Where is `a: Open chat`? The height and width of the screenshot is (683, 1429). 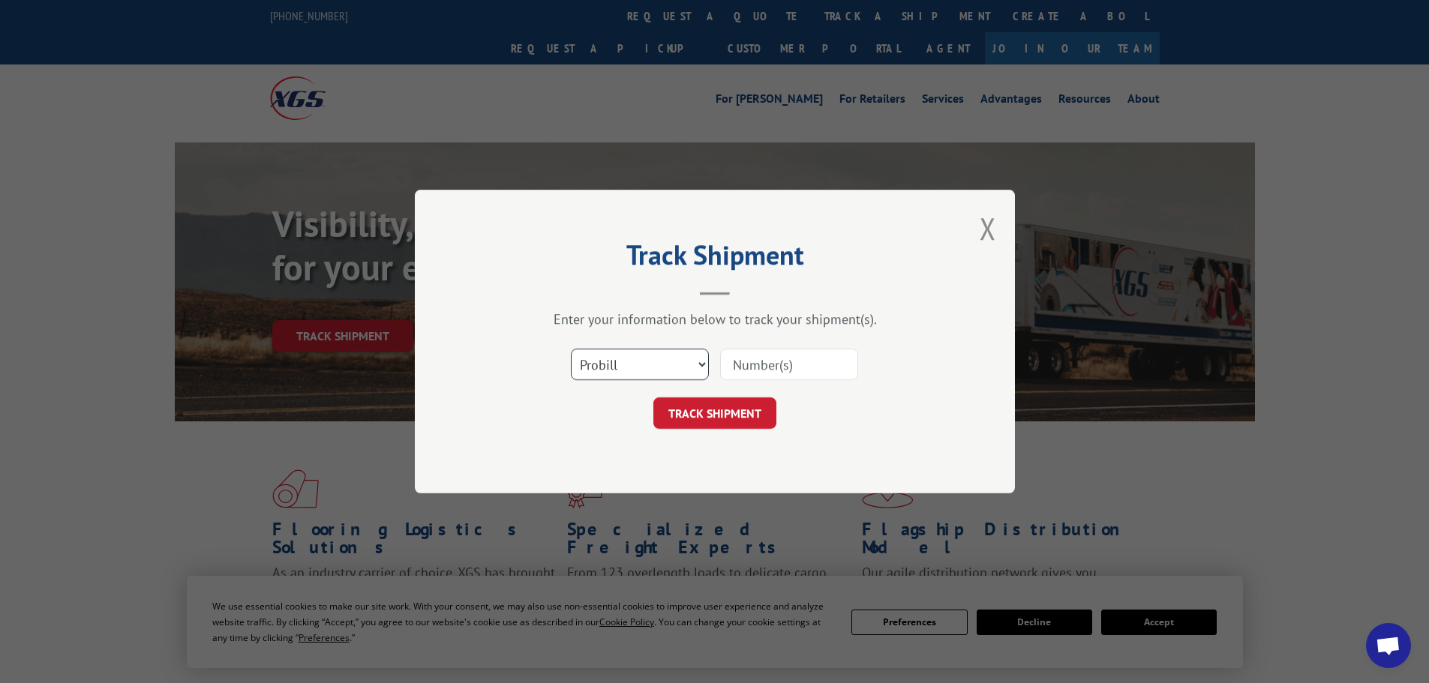
a: Open chat is located at coordinates (1388, 646).